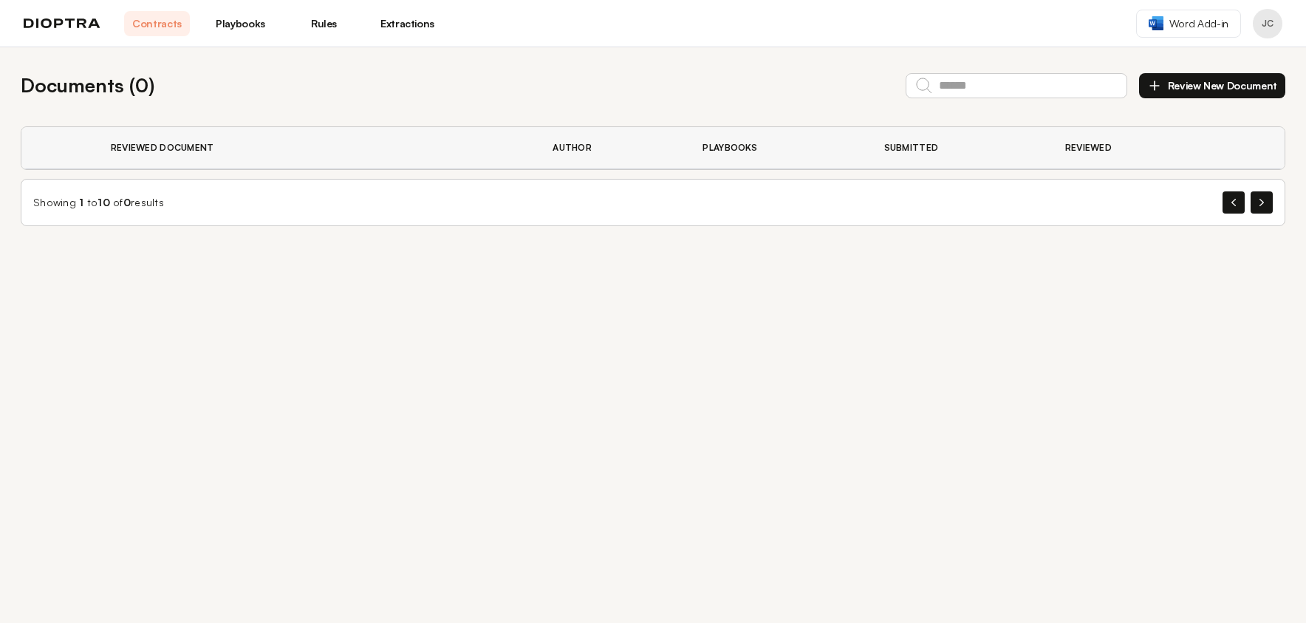  I want to click on th: Author, so click(609, 148).